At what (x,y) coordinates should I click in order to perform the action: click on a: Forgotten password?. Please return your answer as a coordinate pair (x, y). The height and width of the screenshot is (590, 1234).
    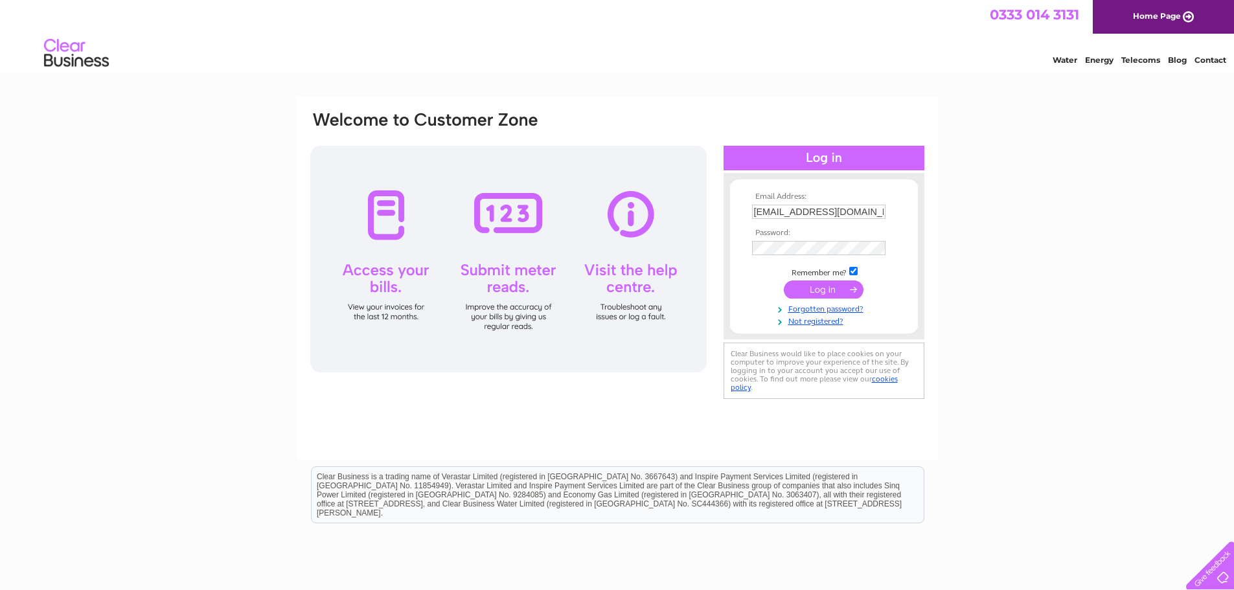
    Looking at the image, I should click on (825, 308).